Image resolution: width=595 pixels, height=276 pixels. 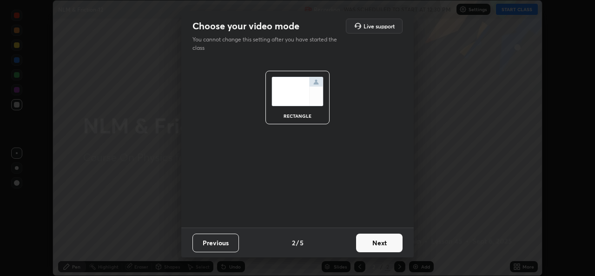 What do you see at coordinates (298, 91) in the screenshot?
I see `img: normalScreenIcon.ae25ed63.svg` at bounding box center [298, 91].